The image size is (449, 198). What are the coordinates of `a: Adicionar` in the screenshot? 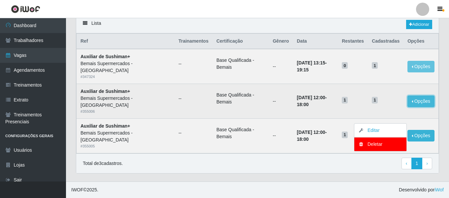 It's located at (419, 24).